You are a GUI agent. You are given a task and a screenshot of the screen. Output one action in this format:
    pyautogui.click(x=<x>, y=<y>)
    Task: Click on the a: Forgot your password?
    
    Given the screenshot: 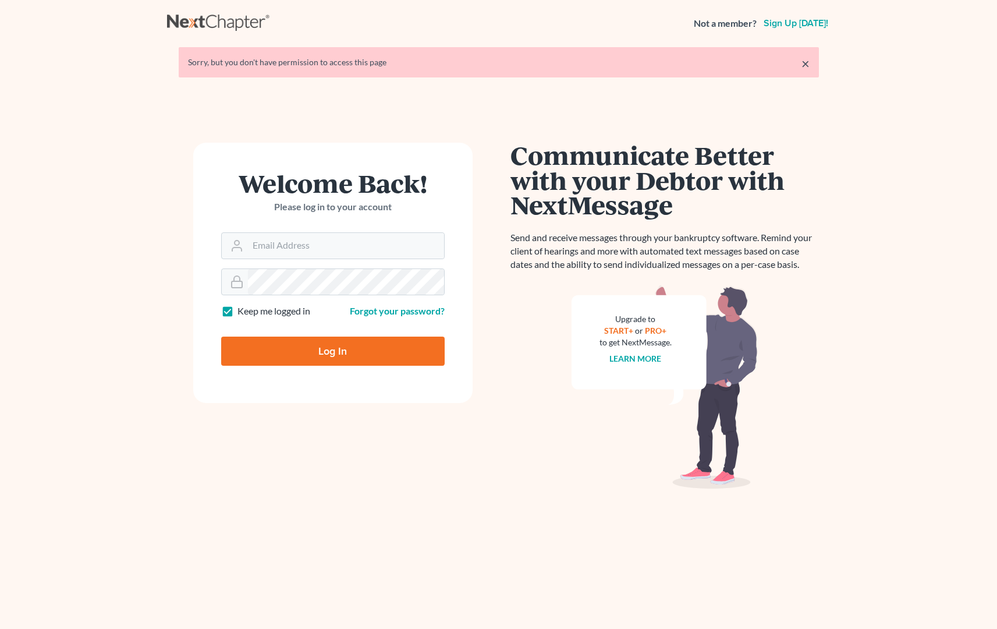 What is the action you would take?
    pyautogui.click(x=397, y=310)
    